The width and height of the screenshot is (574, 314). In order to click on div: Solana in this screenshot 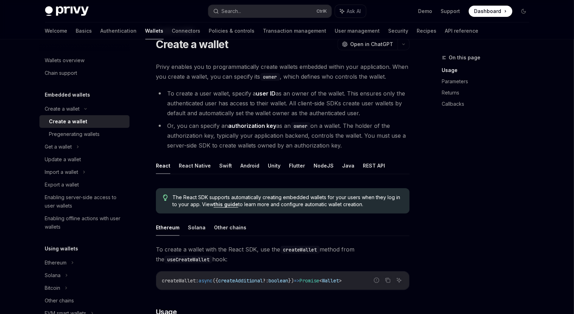, I will do `click(53, 276)`.